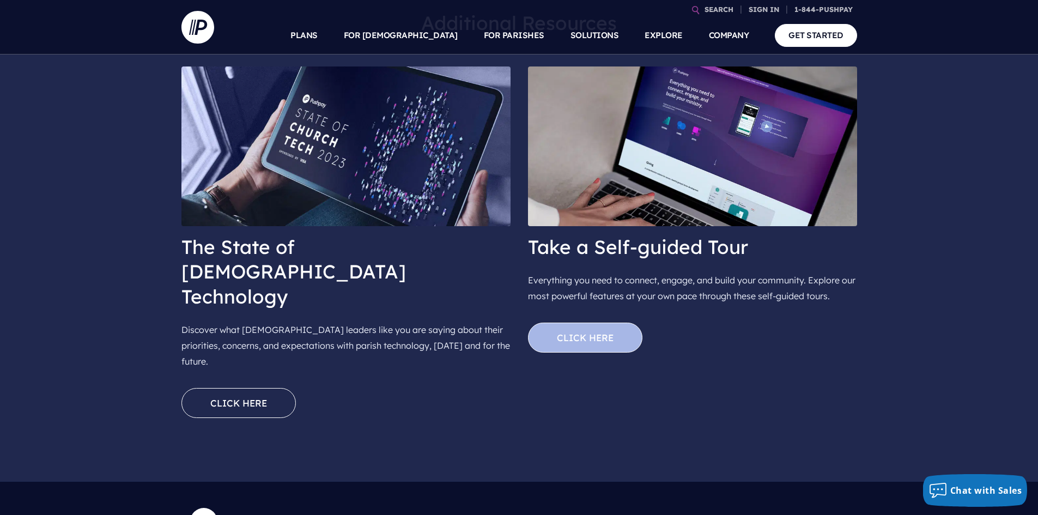 The image size is (1038, 515). I want to click on span: Chat with Sales, so click(986, 490).